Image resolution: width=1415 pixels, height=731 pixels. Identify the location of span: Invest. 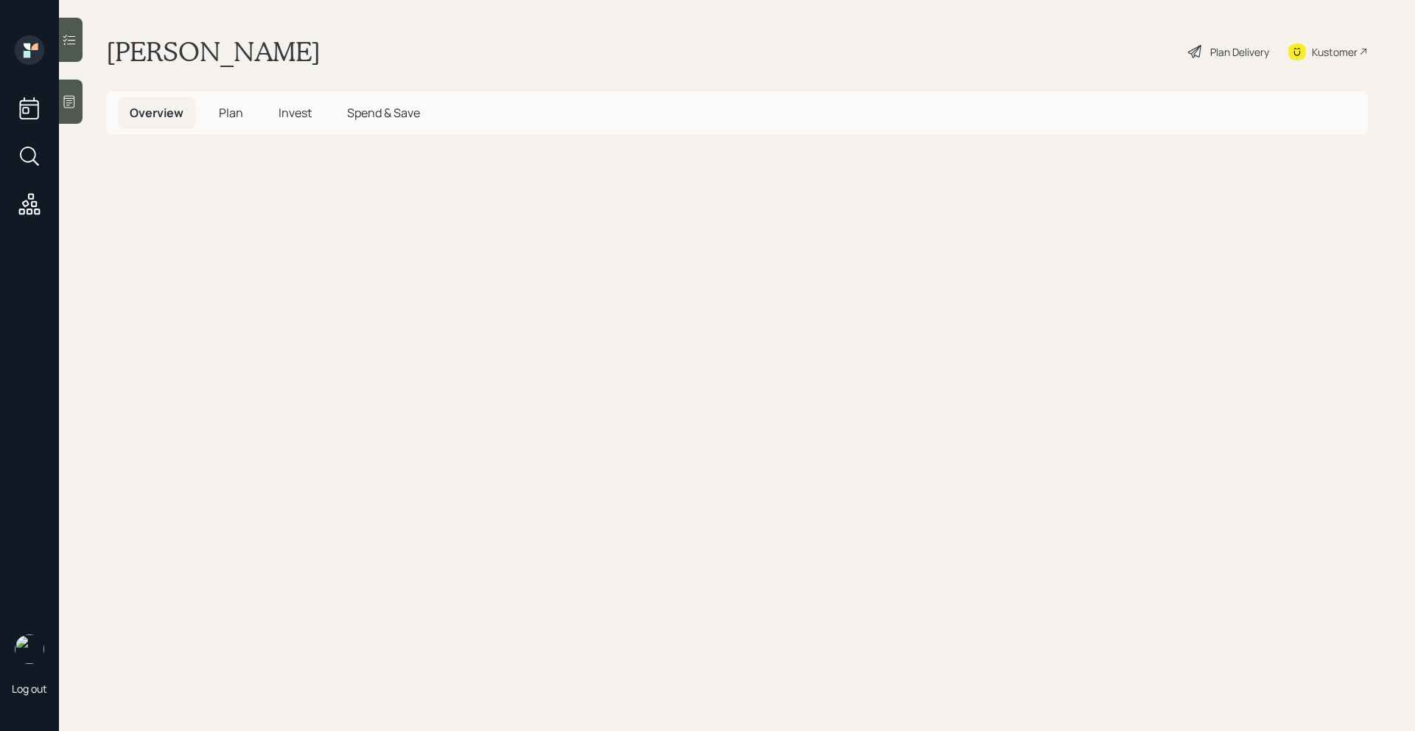
(295, 113).